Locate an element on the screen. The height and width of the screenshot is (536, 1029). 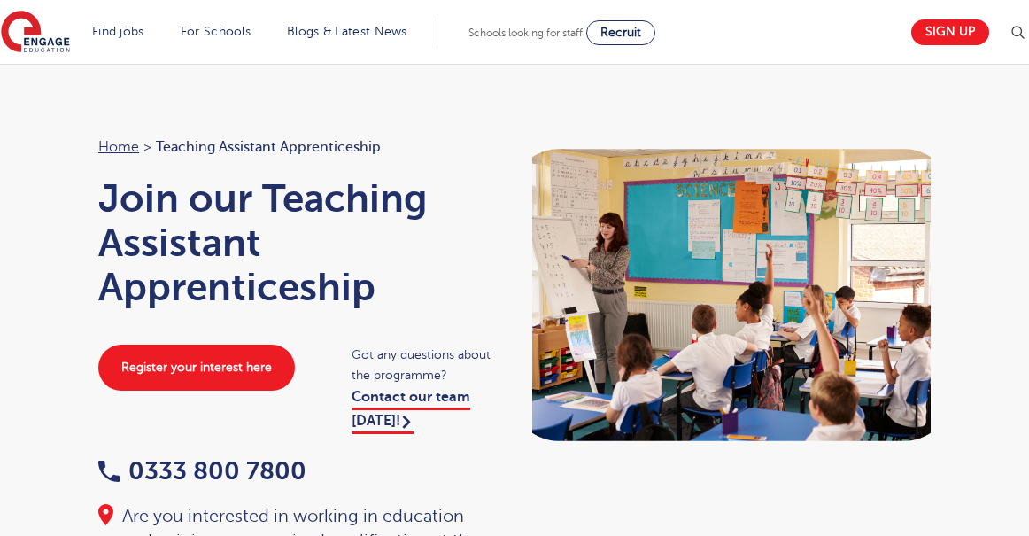
img: Engage Education is located at coordinates (35, 33).